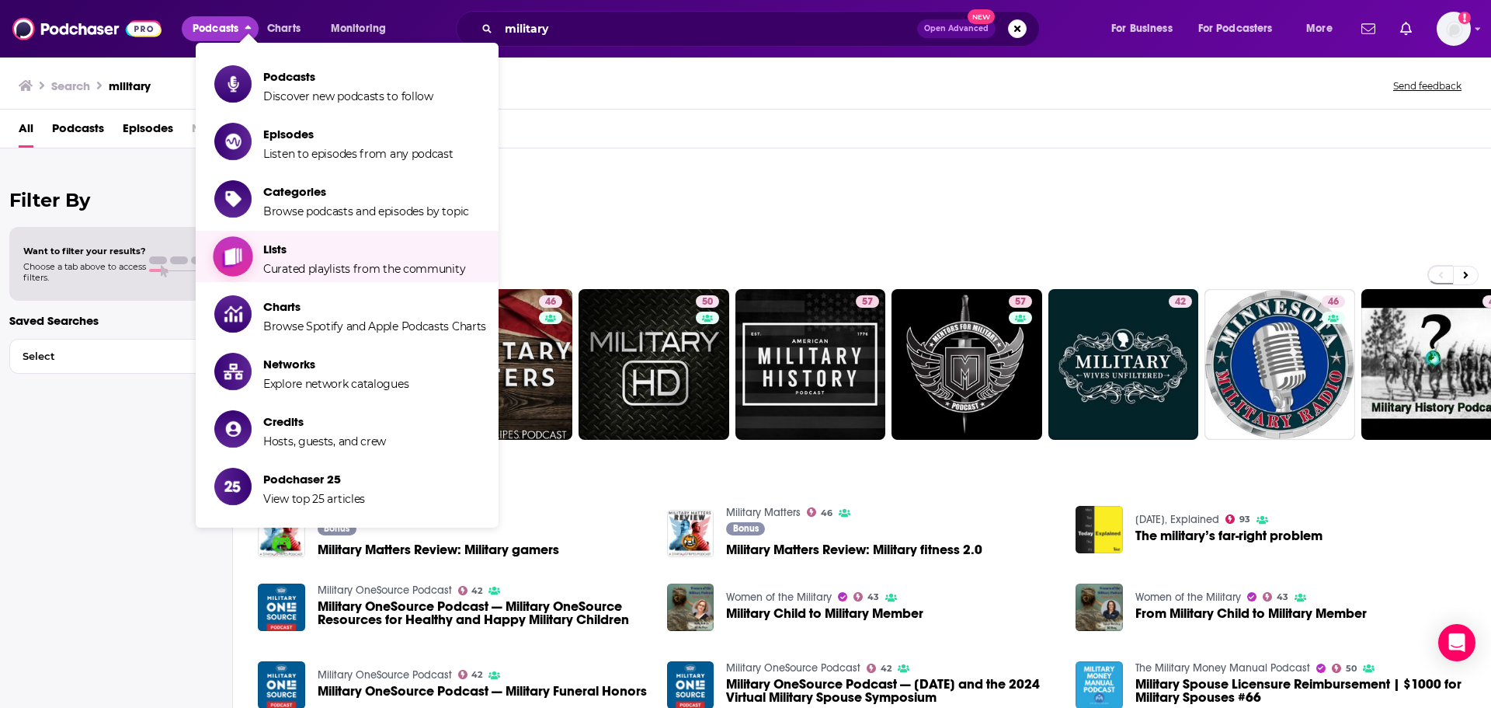  Describe the element at coordinates (854, 549) in the screenshot. I see `span: Military Matters Review: Military fitness 2.0` at that location.